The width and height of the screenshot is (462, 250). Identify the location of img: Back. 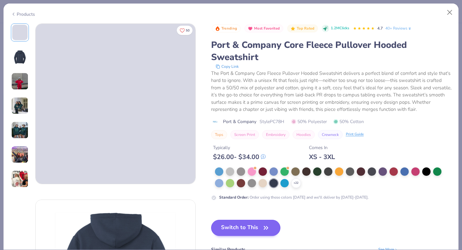
(20, 57).